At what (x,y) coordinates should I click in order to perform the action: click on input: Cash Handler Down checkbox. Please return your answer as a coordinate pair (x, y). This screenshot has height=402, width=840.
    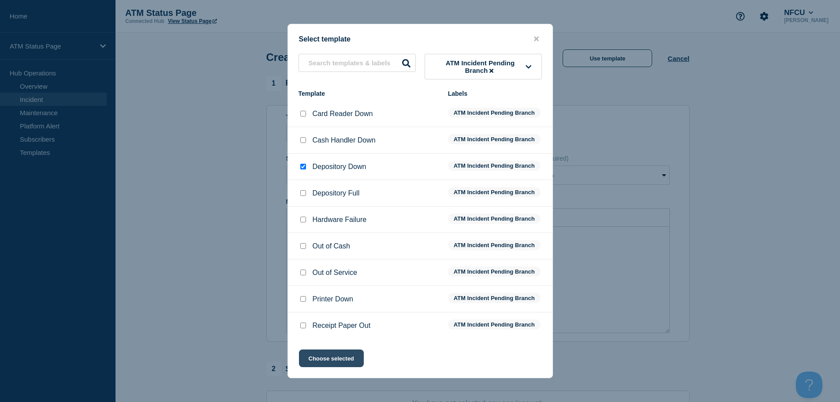
    Looking at the image, I should click on (303, 140).